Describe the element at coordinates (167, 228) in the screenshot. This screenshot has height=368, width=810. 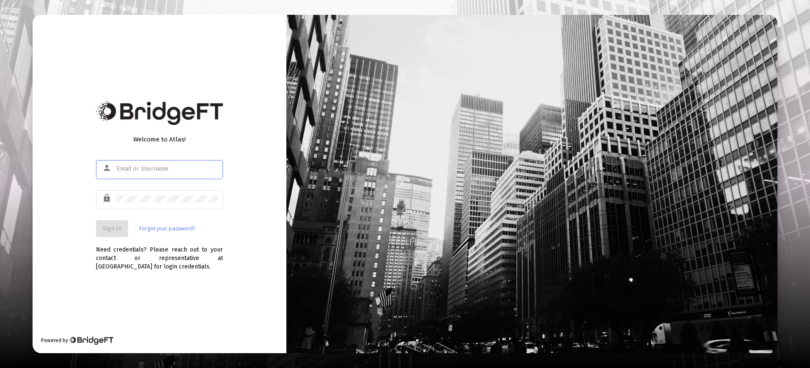
I see `a: Forgot your password?` at that location.